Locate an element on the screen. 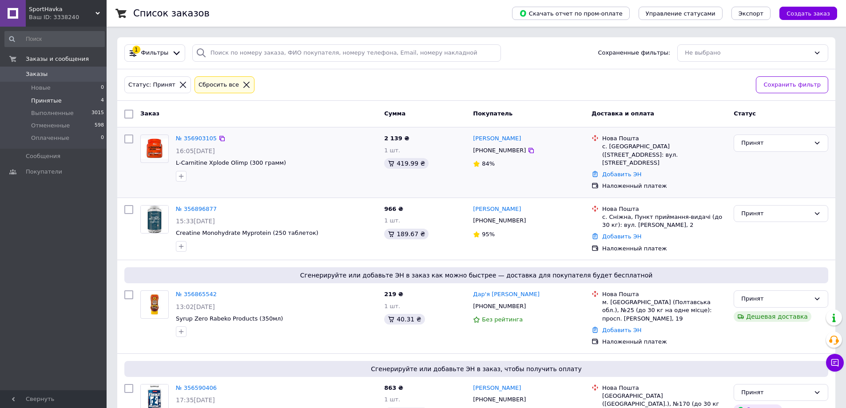 The width and height of the screenshot is (846, 408). span: Фильтры is located at coordinates (155, 53).